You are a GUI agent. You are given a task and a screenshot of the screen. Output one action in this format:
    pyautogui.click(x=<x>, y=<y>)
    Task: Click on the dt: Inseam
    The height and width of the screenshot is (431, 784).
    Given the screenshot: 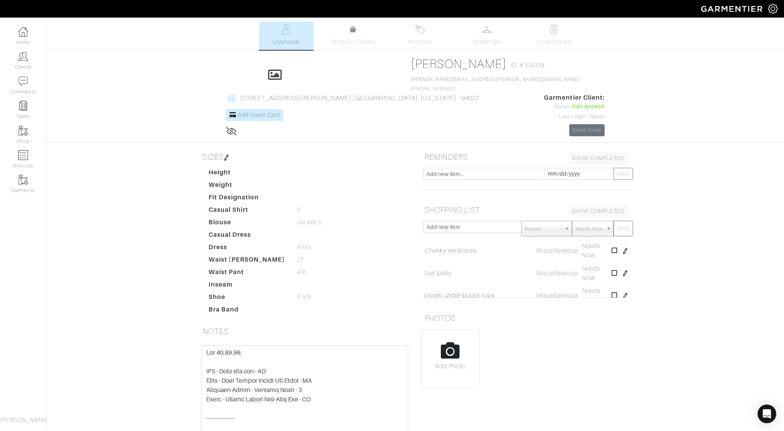 What is the action you would take?
    pyautogui.click(x=247, y=286)
    